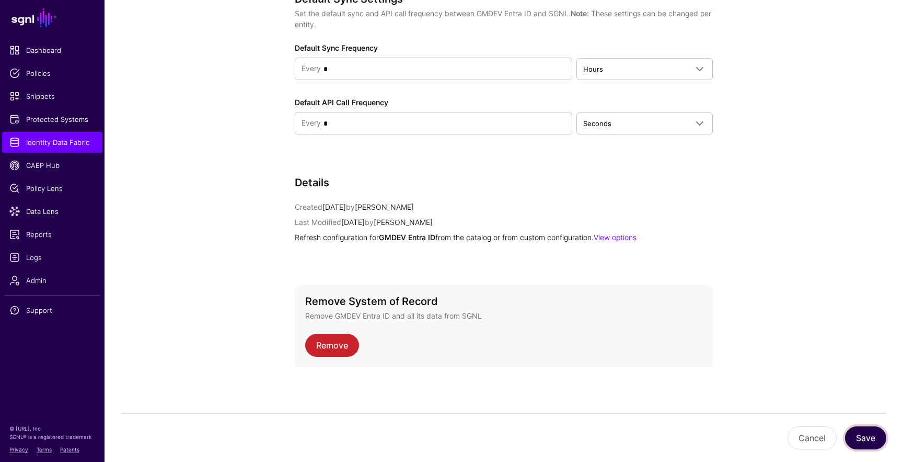  I want to click on strong: Note, so click(579, 13).